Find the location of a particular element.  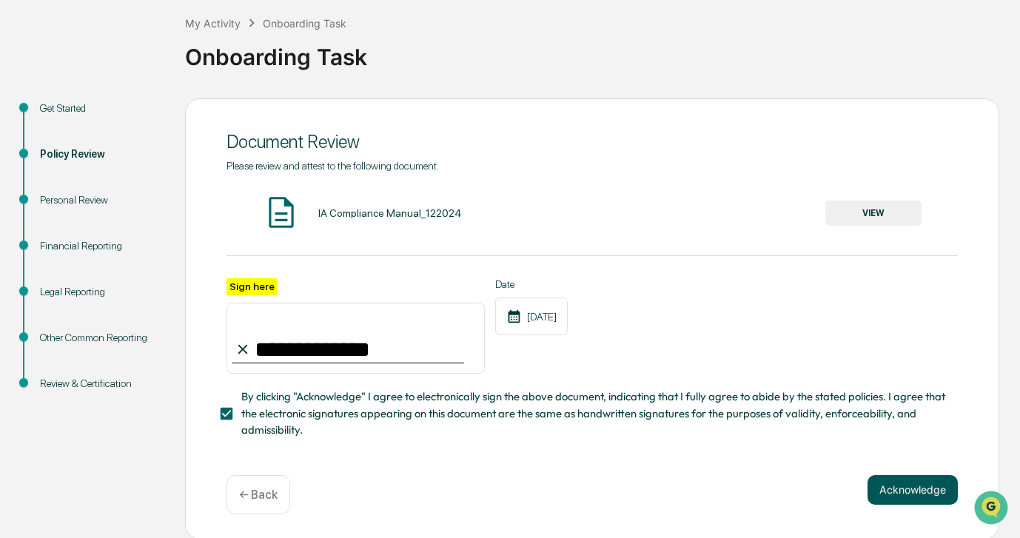

div: My Activity is located at coordinates (213, 23).